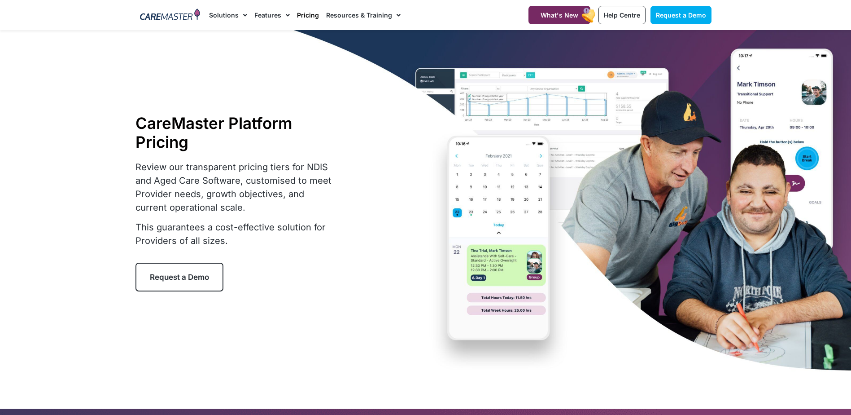 This screenshot has height=415, width=851. What do you see at coordinates (170, 15) in the screenshot?
I see `img: CareMaster Logo` at bounding box center [170, 15].